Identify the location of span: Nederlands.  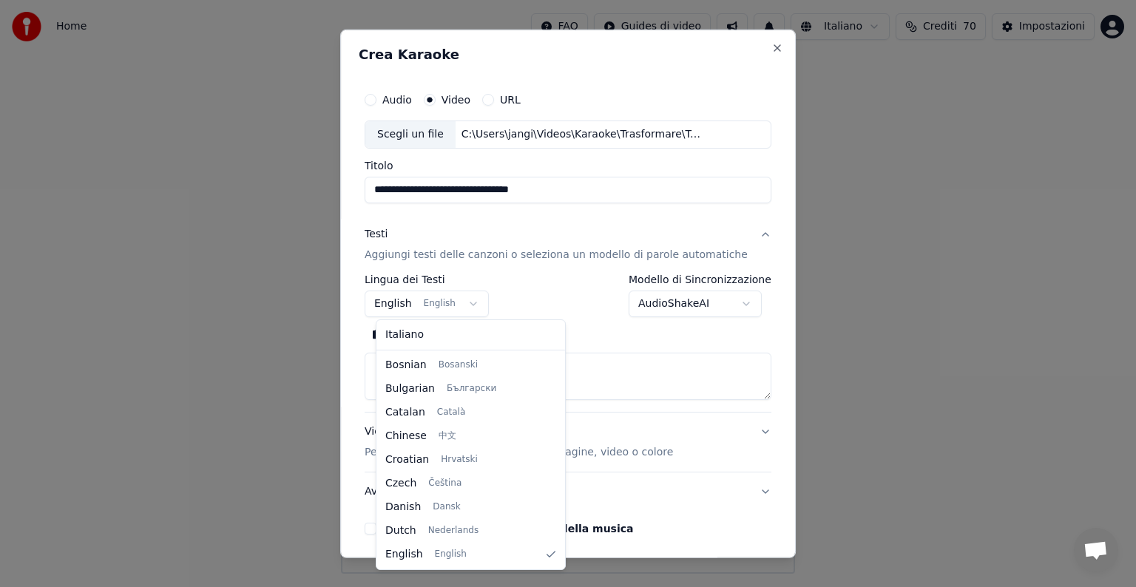
(453, 531).